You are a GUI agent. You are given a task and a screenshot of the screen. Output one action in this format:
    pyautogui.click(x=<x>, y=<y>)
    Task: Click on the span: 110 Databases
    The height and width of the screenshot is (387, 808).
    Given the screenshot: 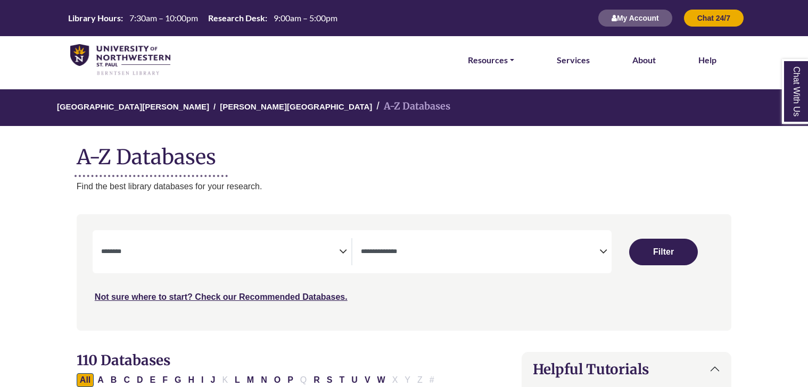 What is the action you would take?
    pyautogui.click(x=123, y=360)
    